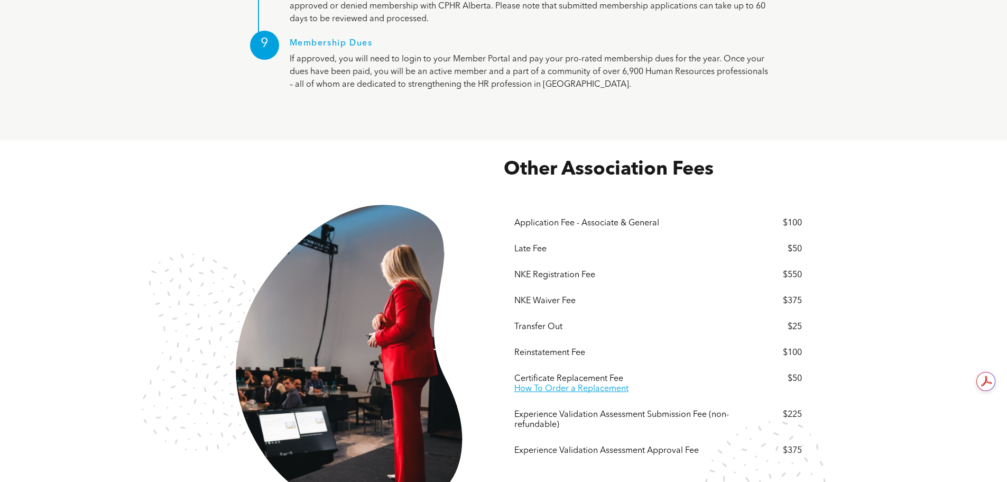 This screenshot has width=1007, height=482. Describe the element at coordinates (628, 327) in the screenshot. I see `div: Transfer Out` at that location.